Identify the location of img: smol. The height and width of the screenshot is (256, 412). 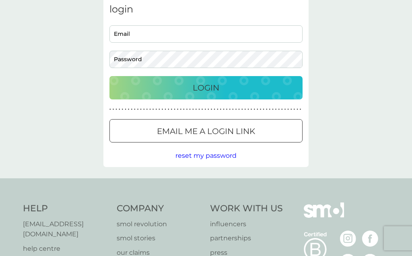
(324, 216).